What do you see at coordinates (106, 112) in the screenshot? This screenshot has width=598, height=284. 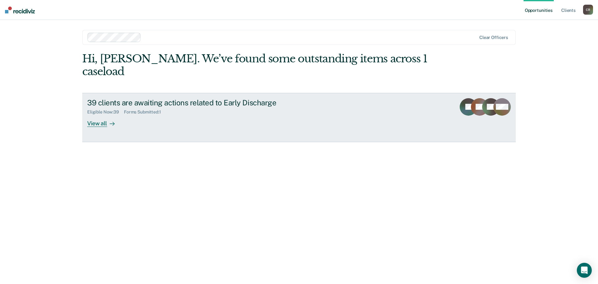 I see `div: Eligible Now : 39` at bounding box center [106, 112].